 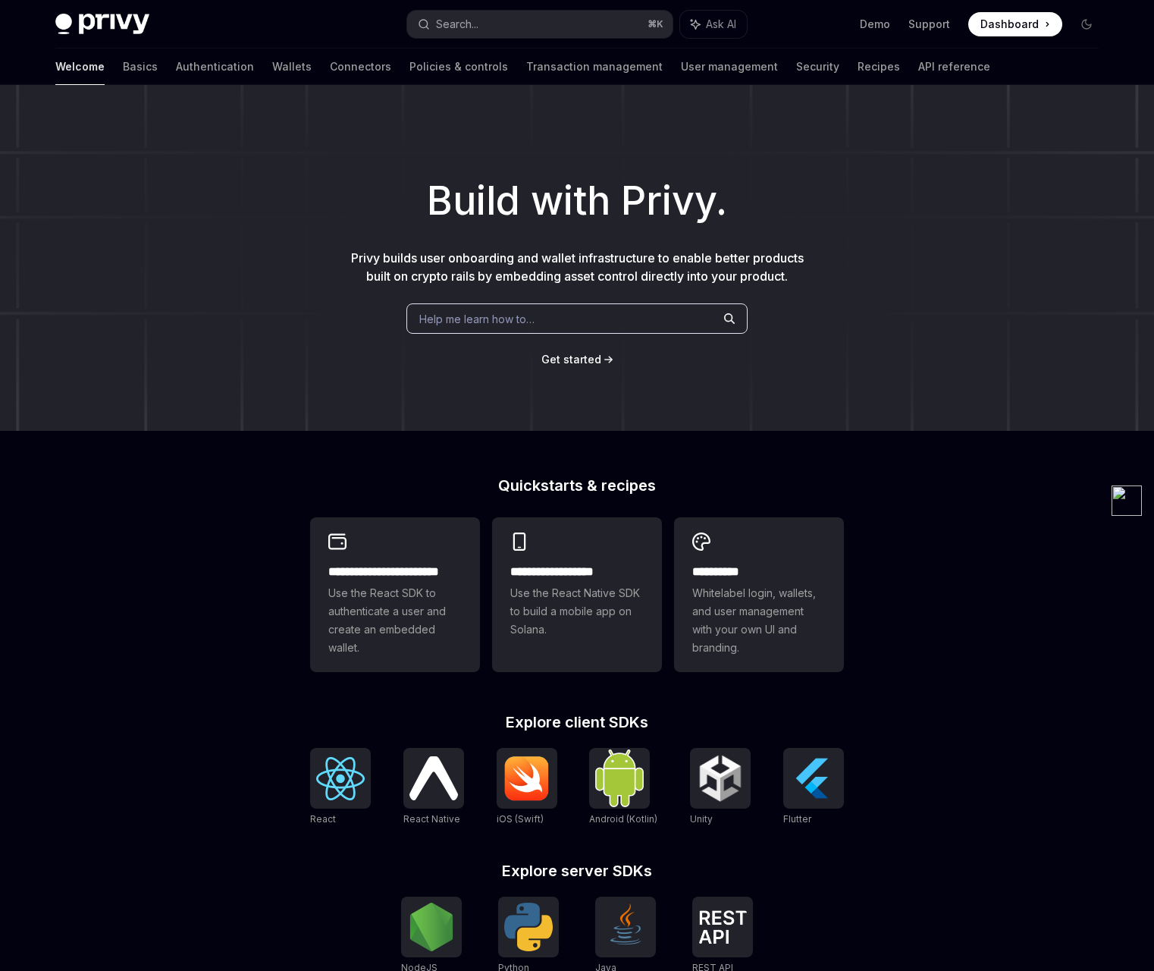 I want to click on span: Unity, so click(x=701, y=818).